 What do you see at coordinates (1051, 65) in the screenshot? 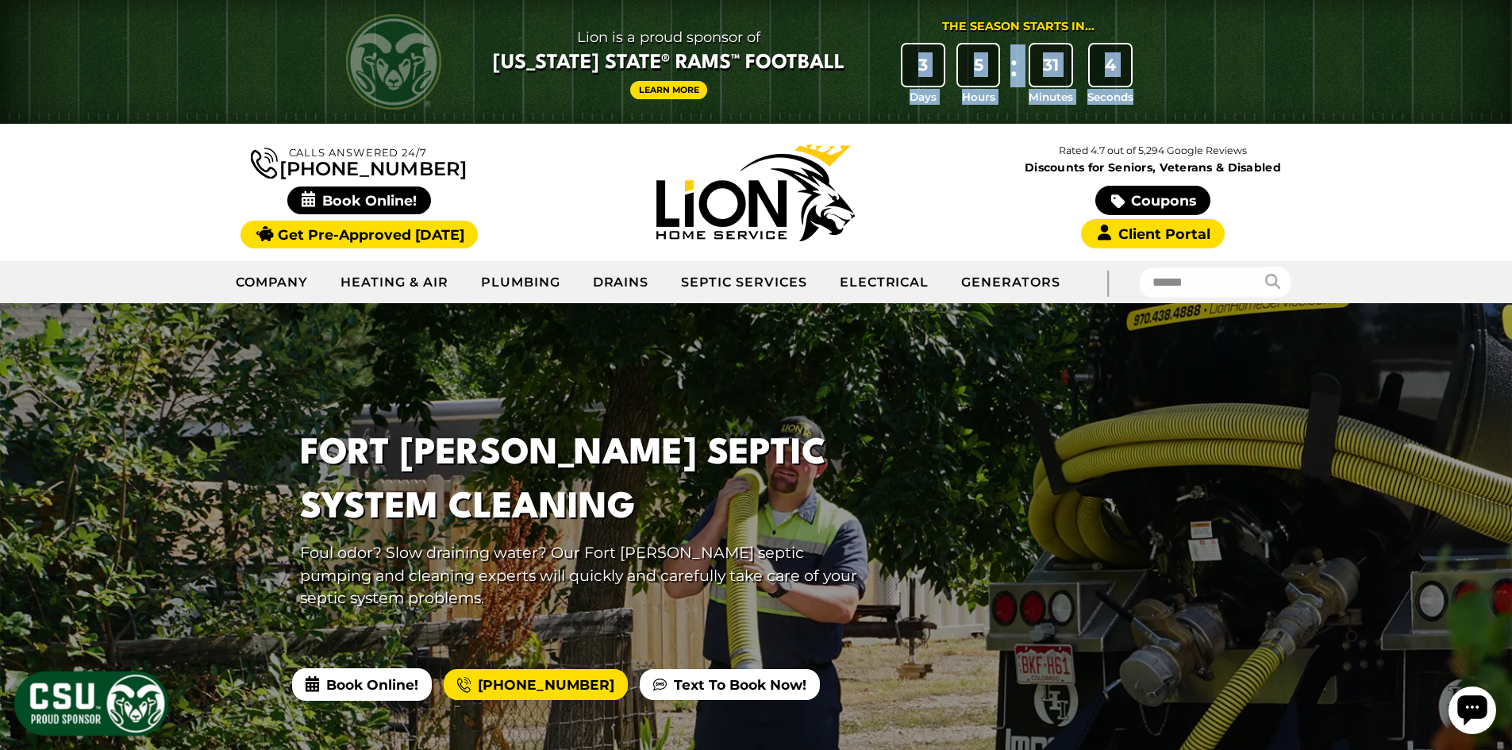
I see `div: 31` at bounding box center [1051, 65].